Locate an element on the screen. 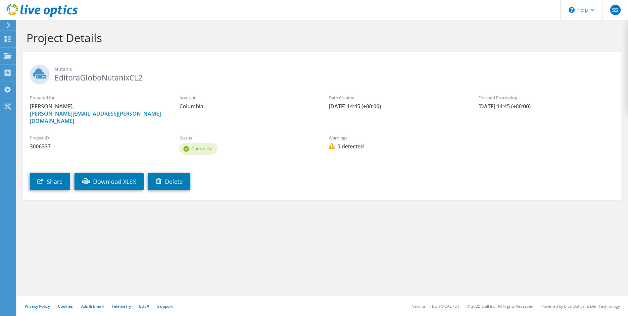  a: Privacy Policy is located at coordinates (37, 306).